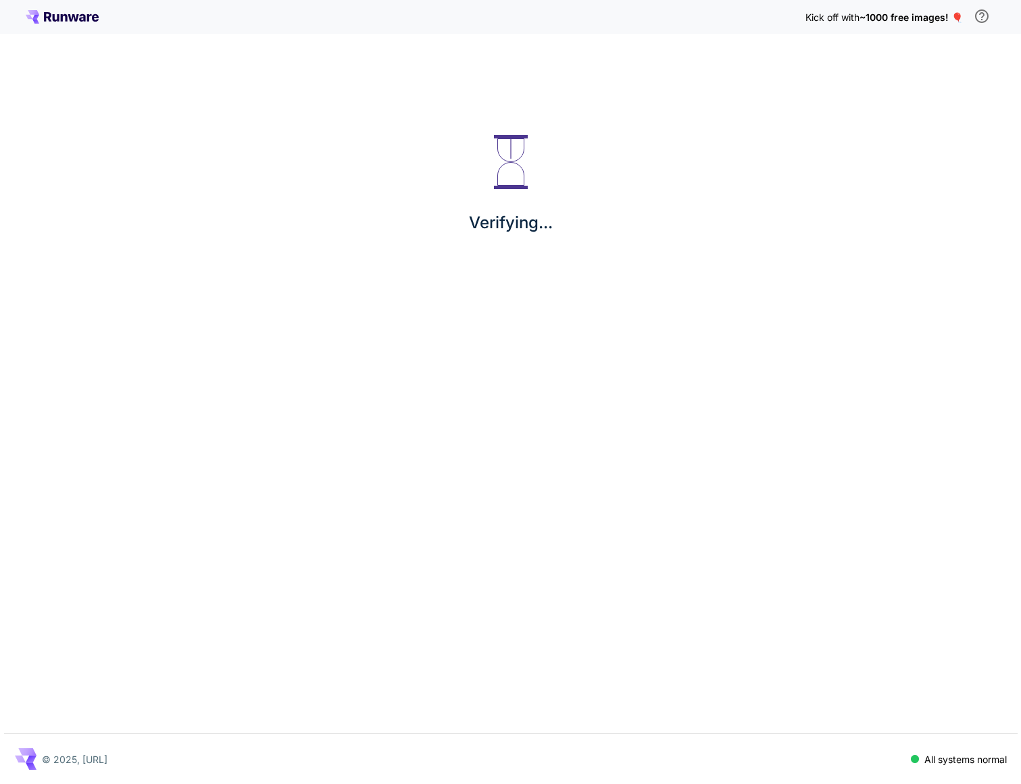  What do you see at coordinates (965, 759) in the screenshot?
I see `p: All systems normal` at bounding box center [965, 759].